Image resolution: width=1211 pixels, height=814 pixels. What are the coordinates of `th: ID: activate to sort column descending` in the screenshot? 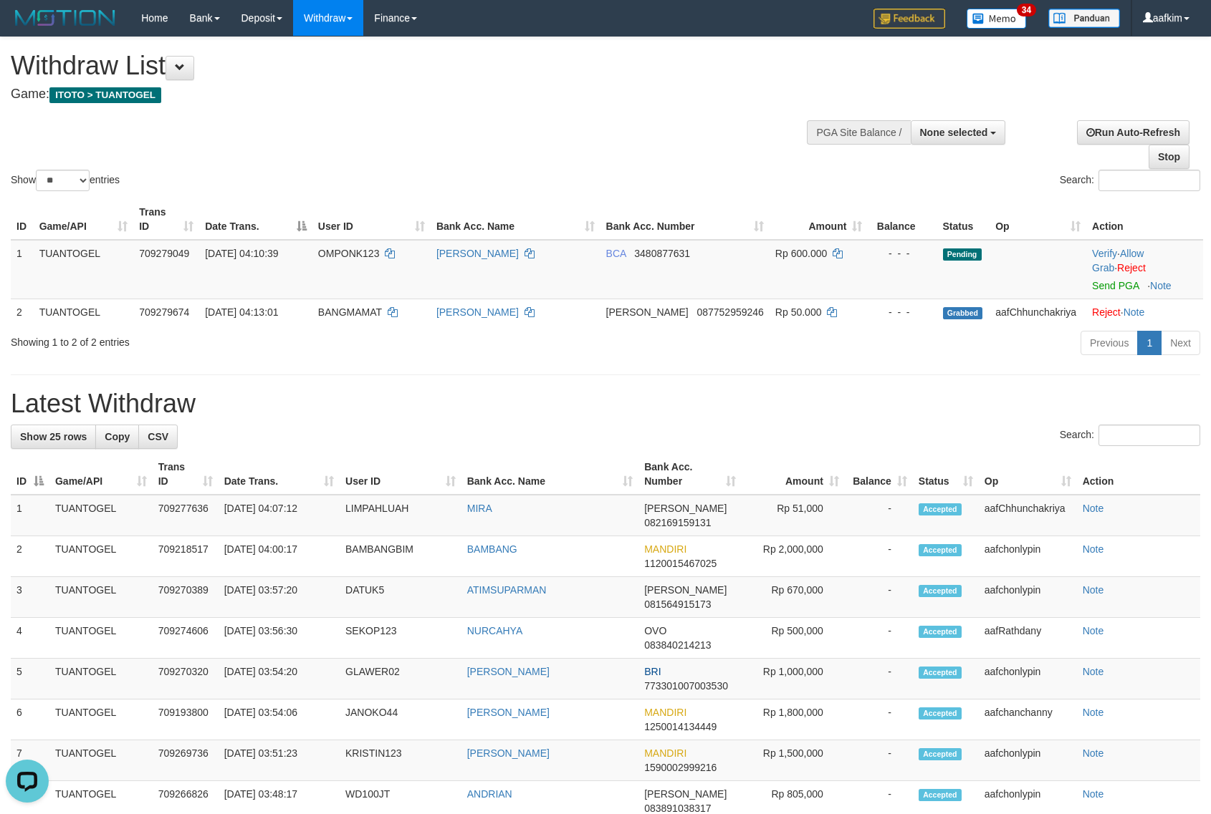 It's located at (30, 474).